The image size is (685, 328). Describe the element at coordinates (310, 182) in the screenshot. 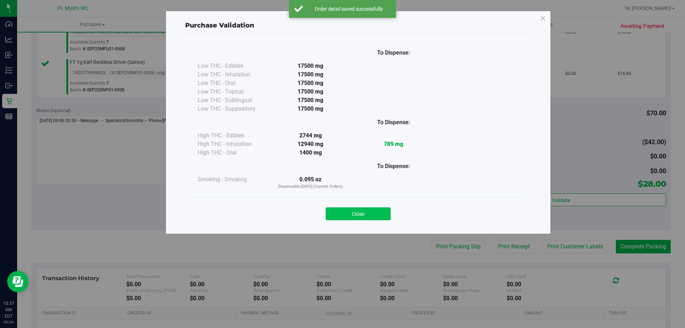

I see `div: 0.095 oz` at that location.